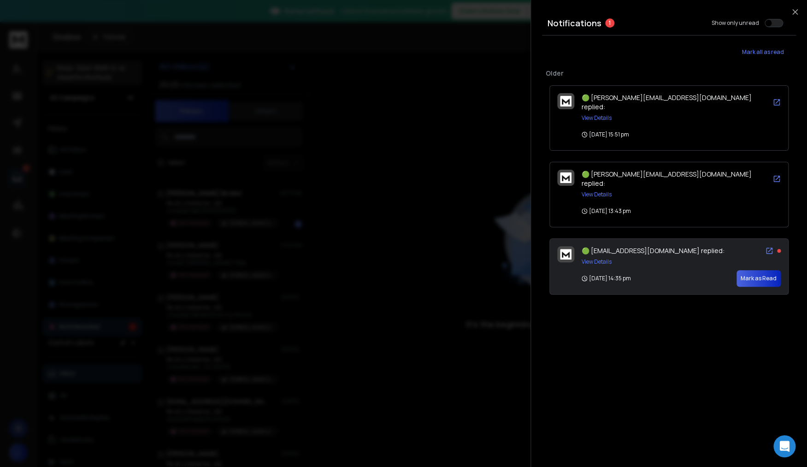  I want to click on div: Open Intercom Messenger, so click(784, 446).